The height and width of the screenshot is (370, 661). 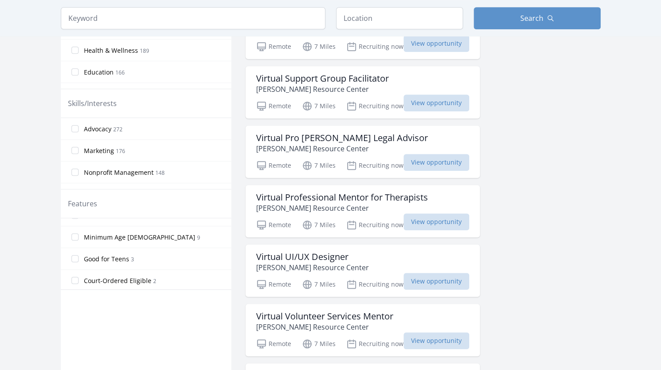 I want to click on input: Health & Wellness 189, so click(x=75, y=50).